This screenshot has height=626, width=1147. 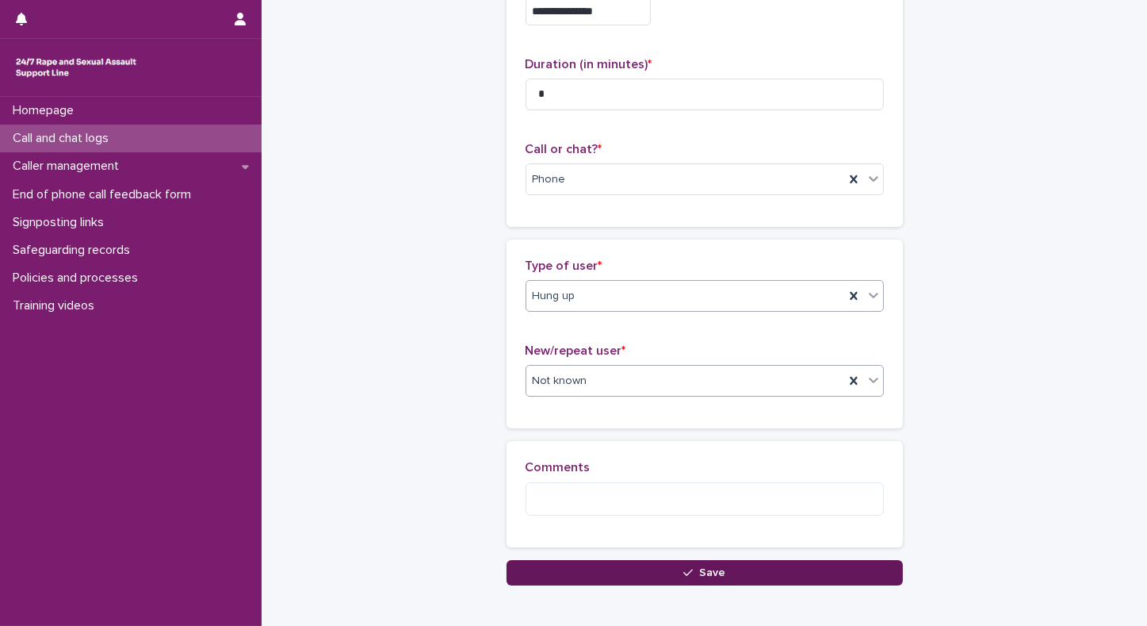 What do you see at coordinates (554, 296) in the screenshot?
I see `span: Hung up` at bounding box center [554, 296].